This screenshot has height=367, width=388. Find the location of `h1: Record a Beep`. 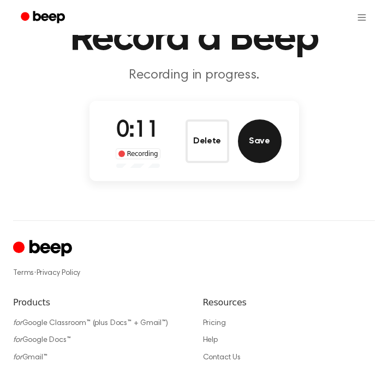

h1: Record a Beep is located at coordinates (194, 39).